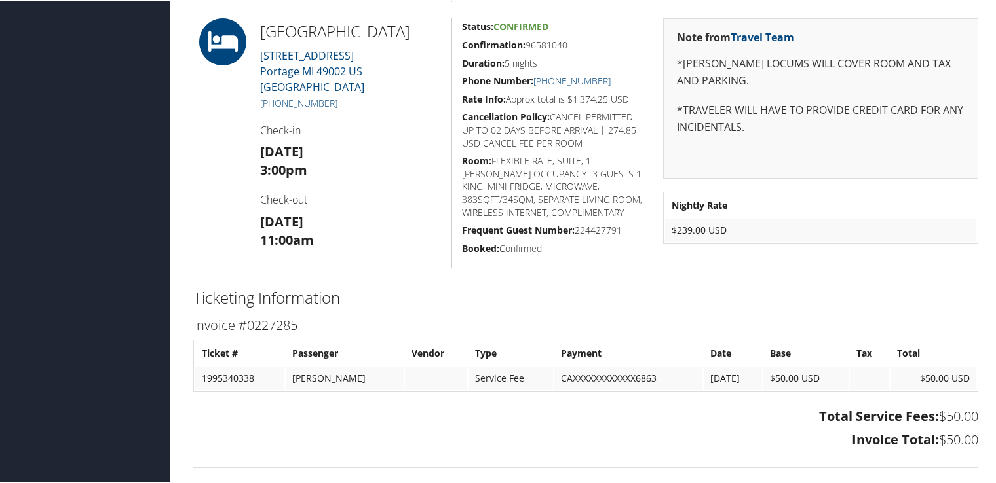  Describe the element at coordinates (806, 352) in the screenshot. I see `th: Base` at that location.